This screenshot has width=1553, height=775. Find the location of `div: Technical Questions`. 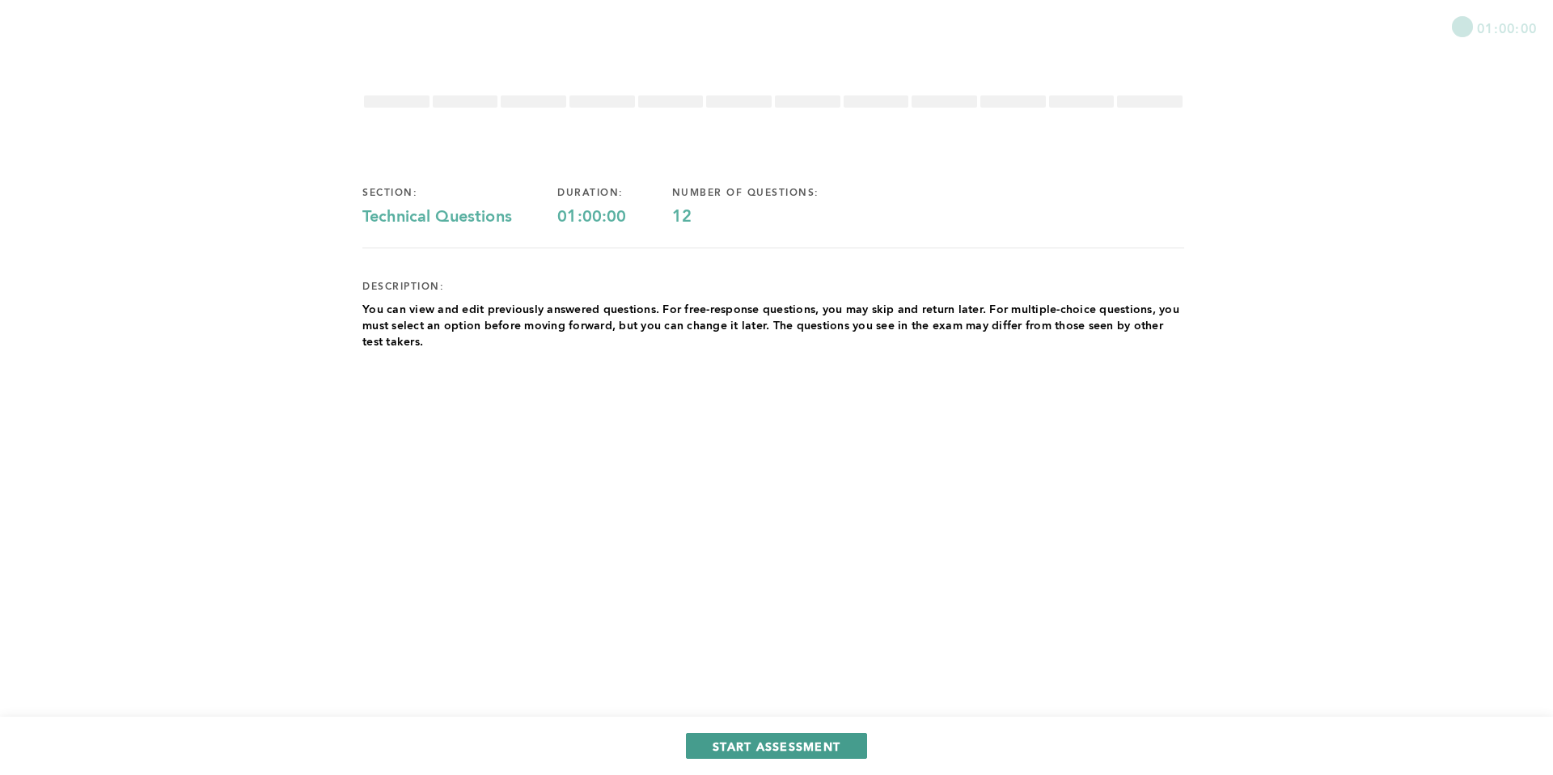

div: Technical Questions is located at coordinates (459, 218).